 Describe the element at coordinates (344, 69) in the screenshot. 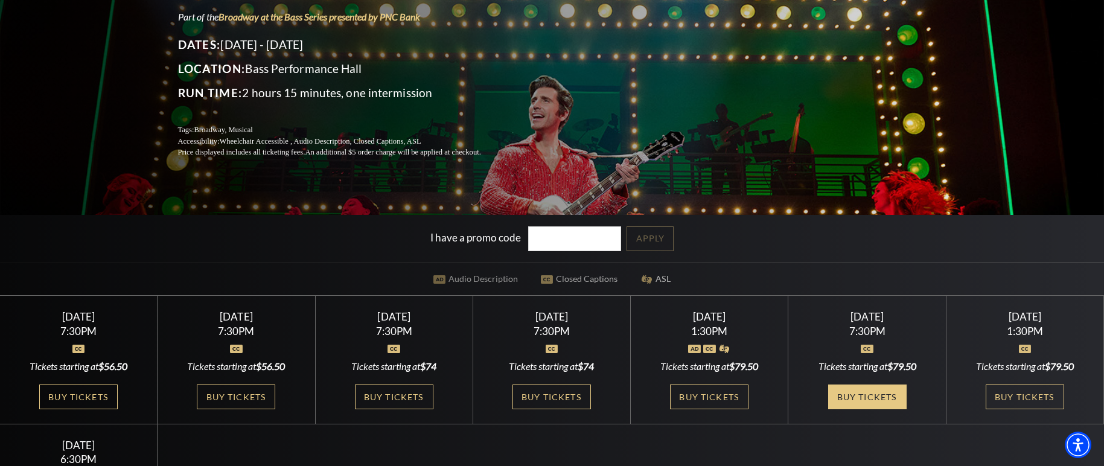

I see `p: Bass Performance Hall` at that location.